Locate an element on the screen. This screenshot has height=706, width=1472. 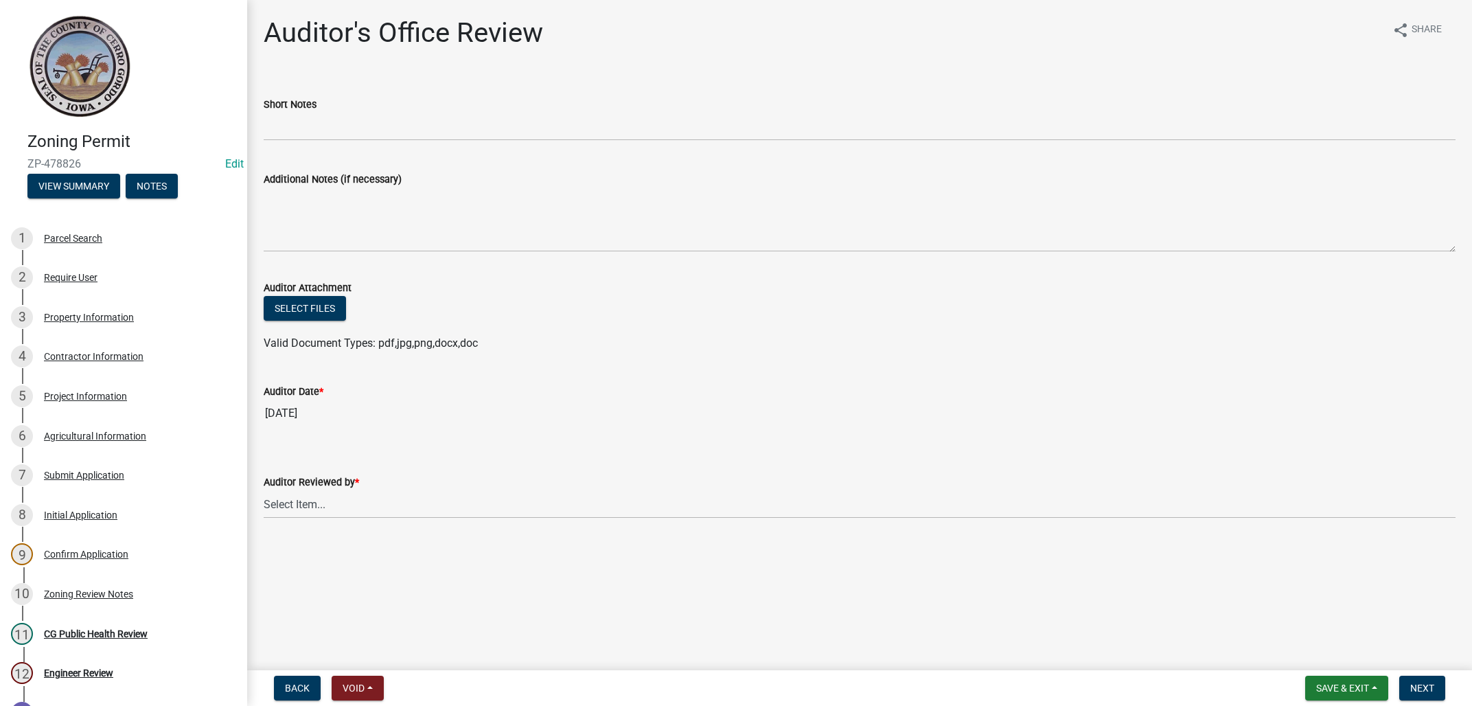
button: Save & Exit is located at coordinates (1346, 688).